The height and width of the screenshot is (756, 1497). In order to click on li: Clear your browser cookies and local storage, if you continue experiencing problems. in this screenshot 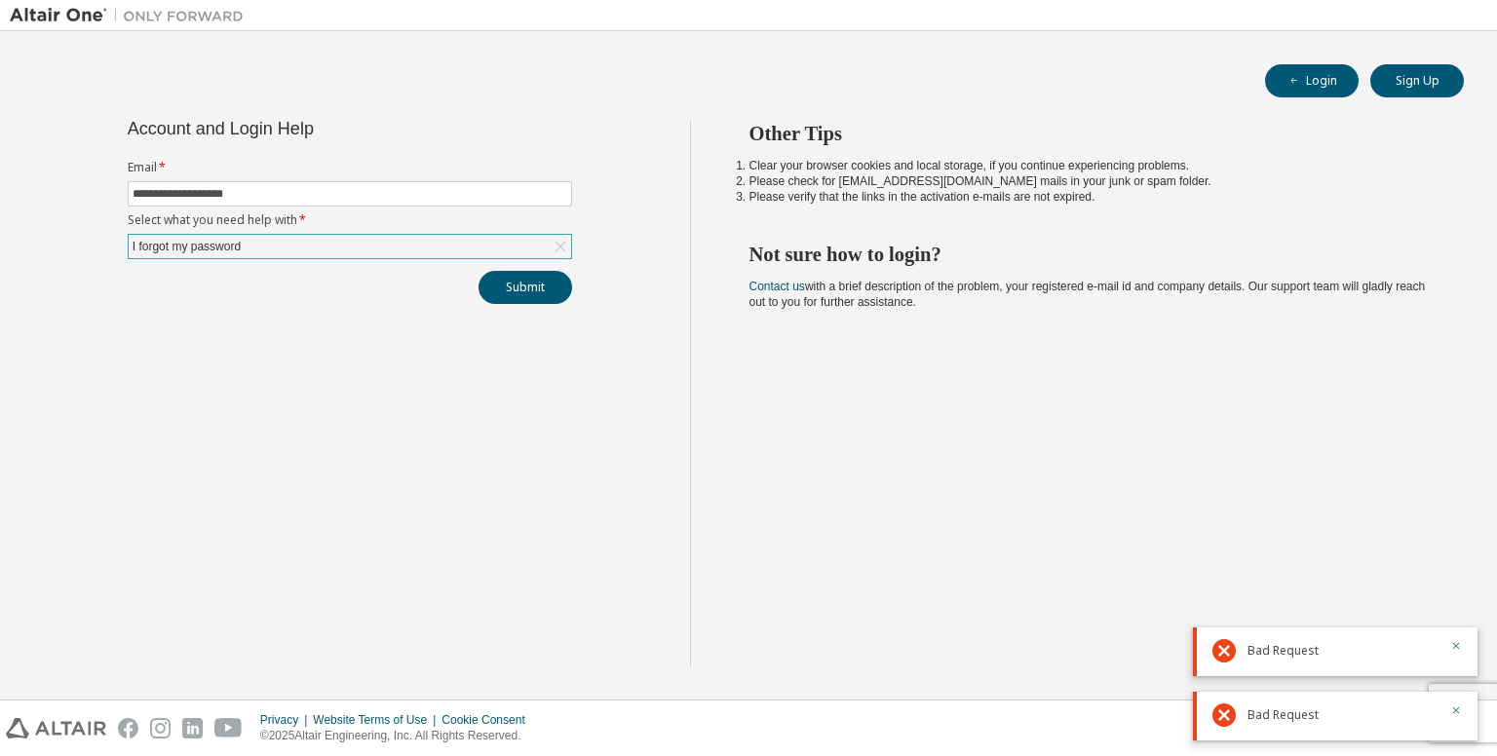, I will do `click(1089, 166)`.